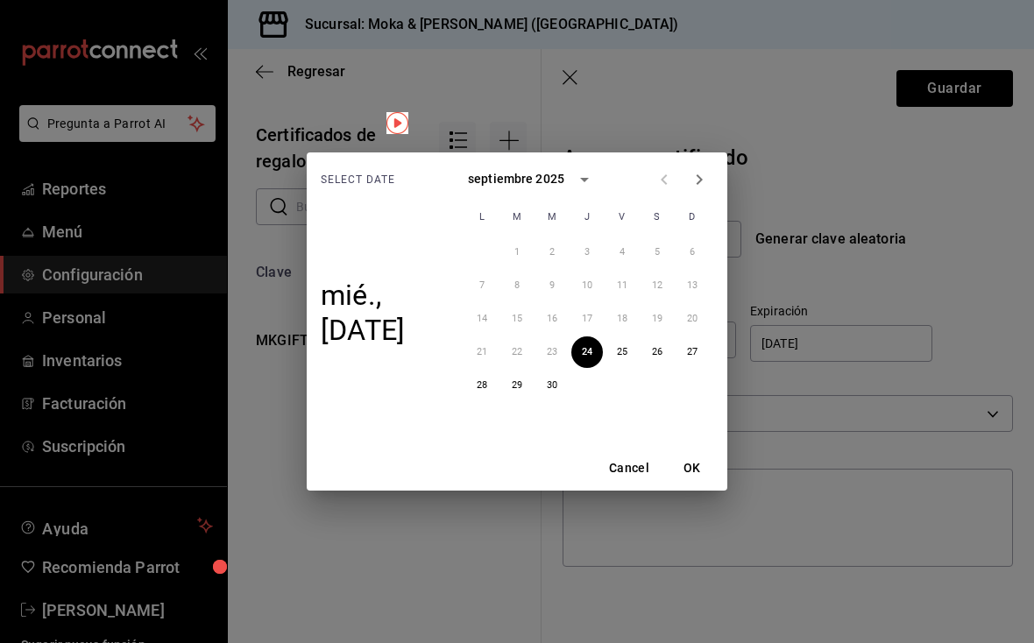  Describe the element at coordinates (622, 352) in the screenshot. I see `button: 25` at that location.